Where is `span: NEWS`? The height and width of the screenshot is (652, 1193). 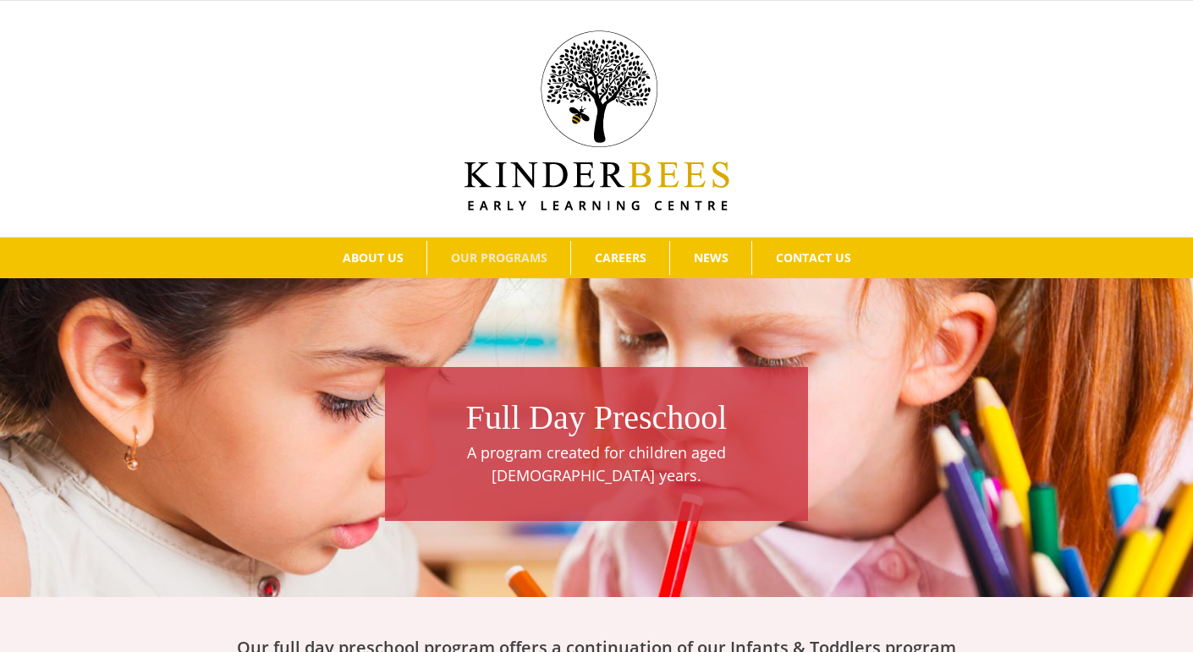 span: NEWS is located at coordinates (711, 258).